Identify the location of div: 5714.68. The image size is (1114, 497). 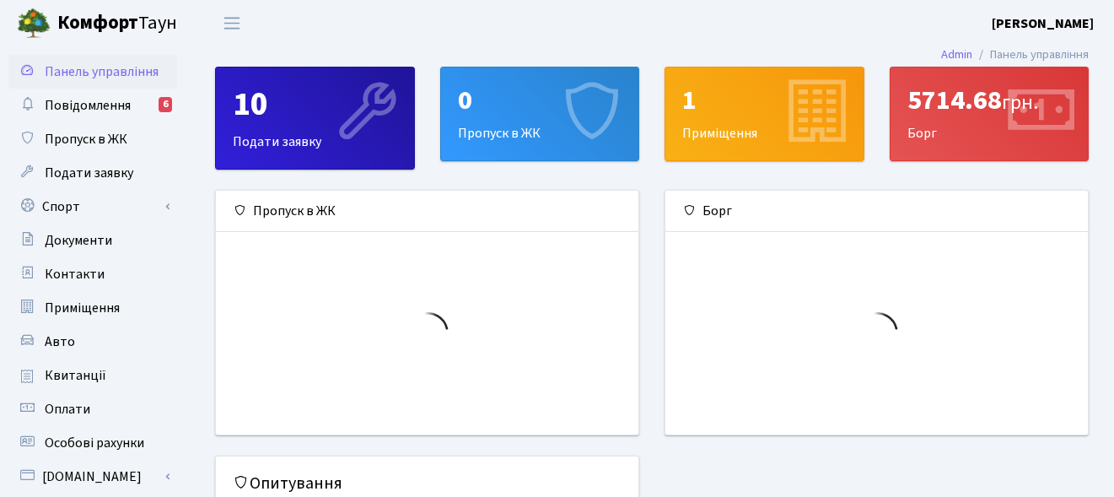
(990, 100).